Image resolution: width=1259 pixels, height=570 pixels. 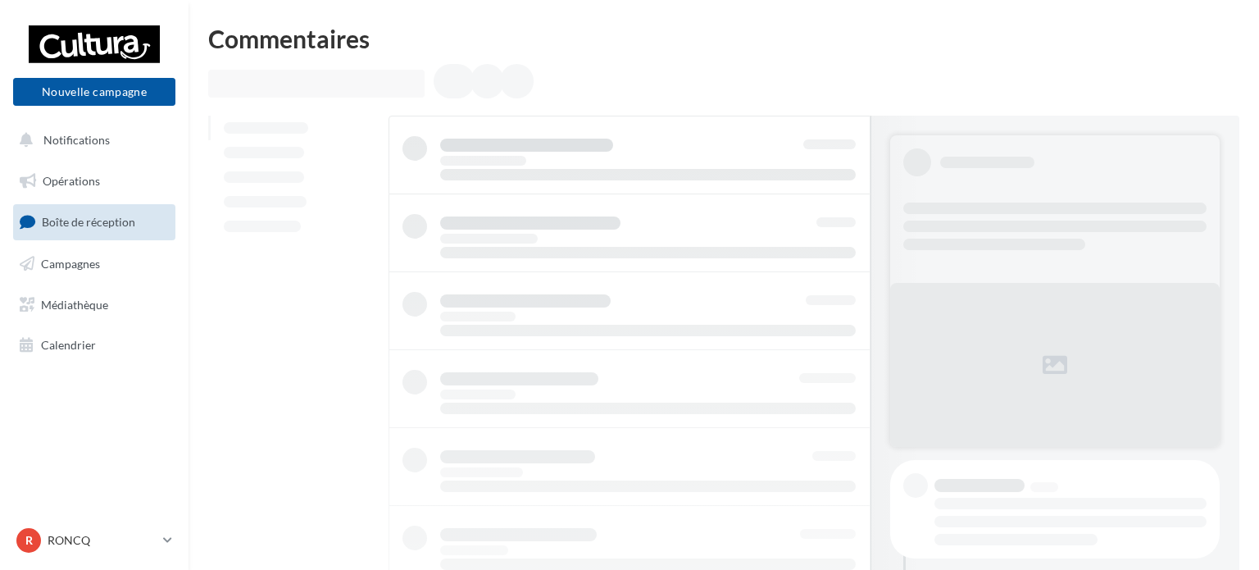 What do you see at coordinates (71, 180) in the screenshot?
I see `span: Opérations` at bounding box center [71, 180].